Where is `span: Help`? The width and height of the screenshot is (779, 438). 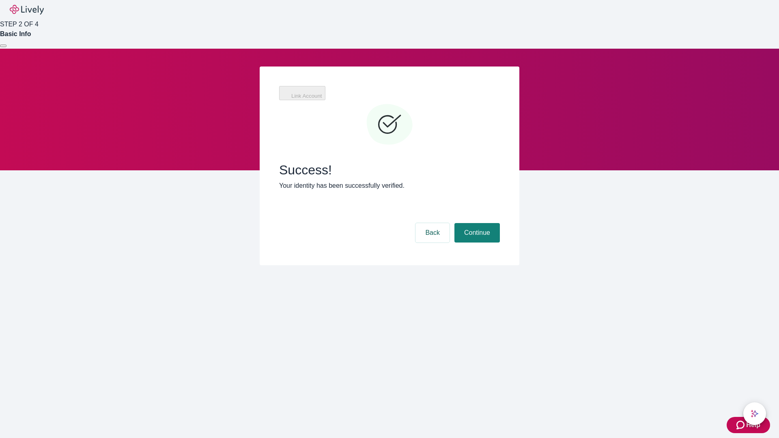 span: Help is located at coordinates (753, 425).